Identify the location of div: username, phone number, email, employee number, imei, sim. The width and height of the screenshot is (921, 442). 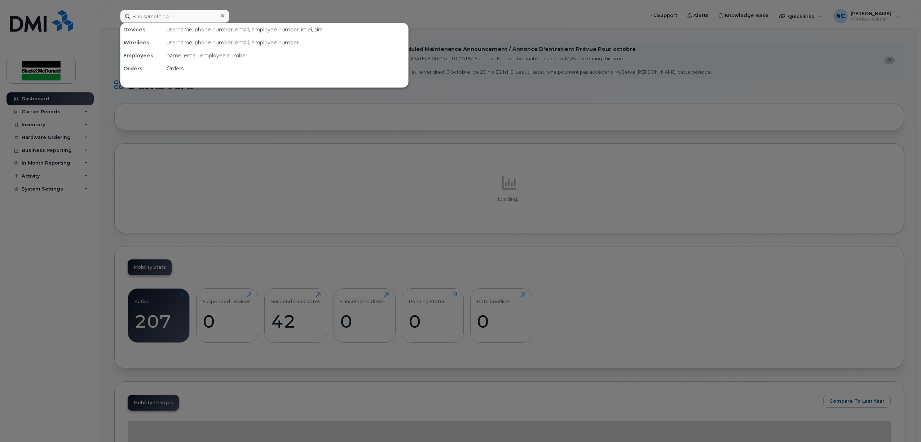
(286, 30).